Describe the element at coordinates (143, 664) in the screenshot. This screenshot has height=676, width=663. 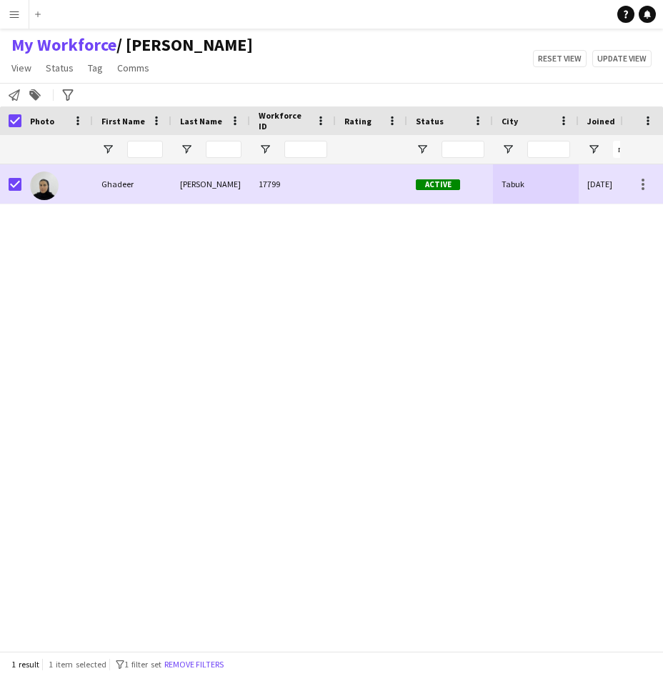
I see `span: 1 filter set` at that location.